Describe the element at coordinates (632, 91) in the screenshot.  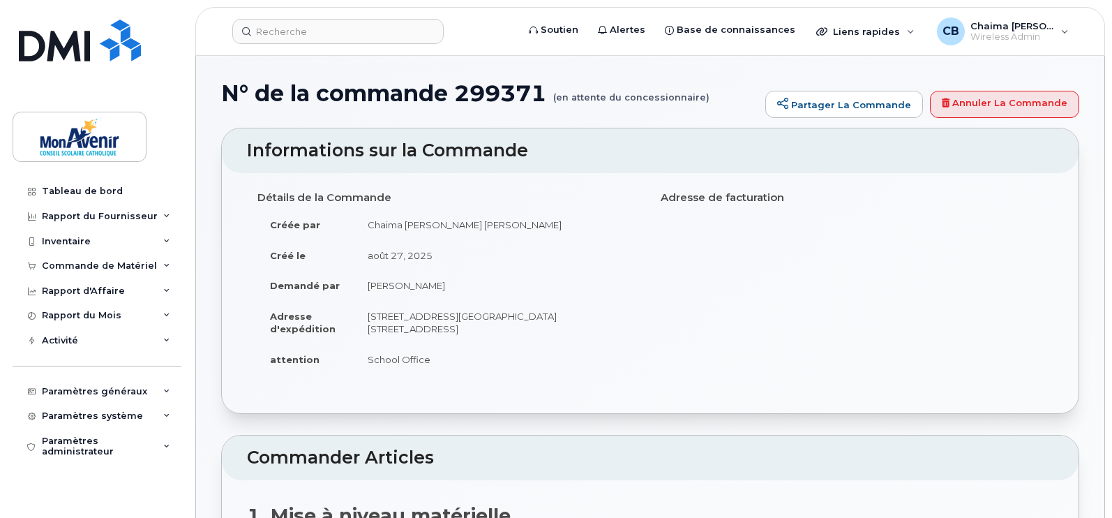
I see `small: (en attente du concessionnaire)` at that location.